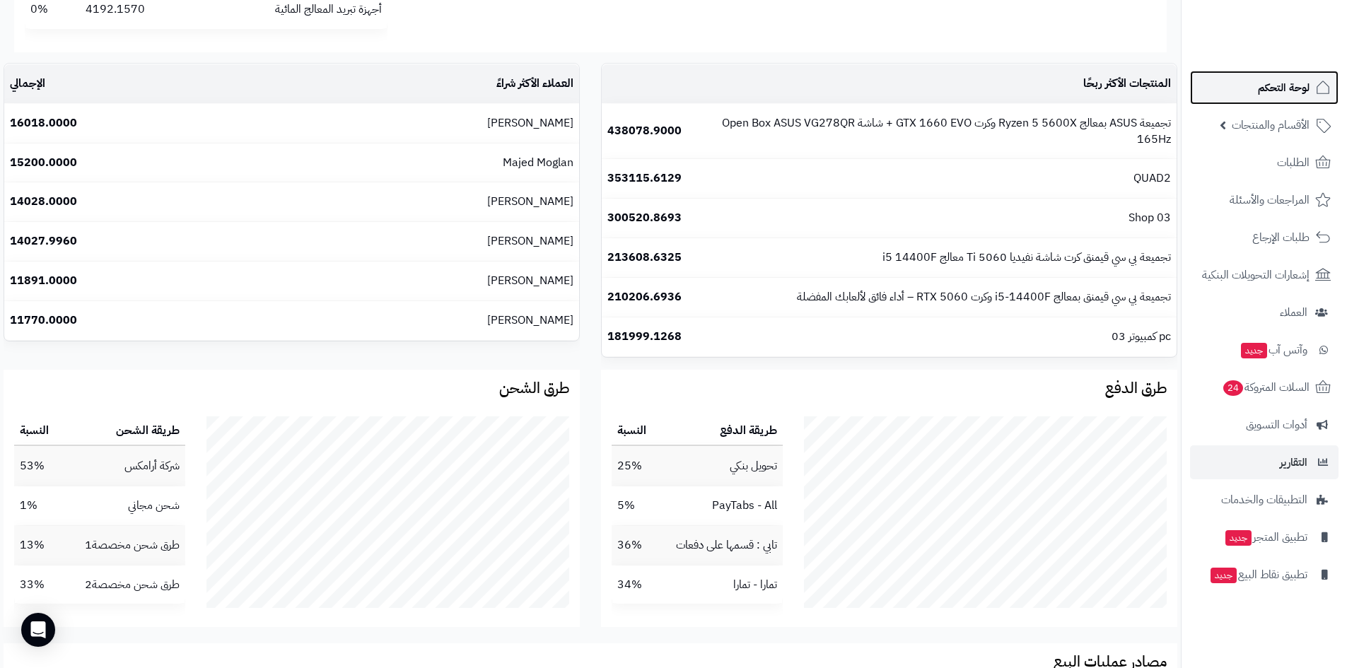 The height and width of the screenshot is (668, 1347). I want to click on a: وآتس آبجديد, so click(1264, 350).